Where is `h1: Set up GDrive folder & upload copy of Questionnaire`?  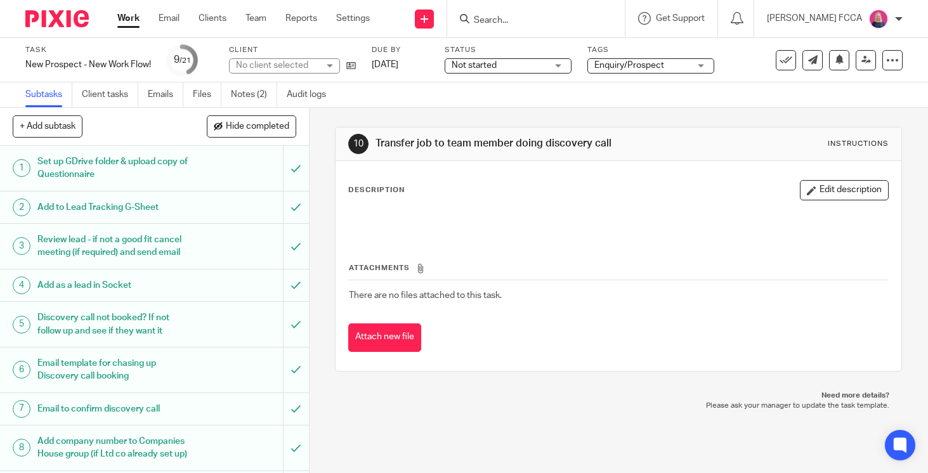 h1: Set up GDrive folder & upload copy of Questionnaire is located at coordinates (115, 168).